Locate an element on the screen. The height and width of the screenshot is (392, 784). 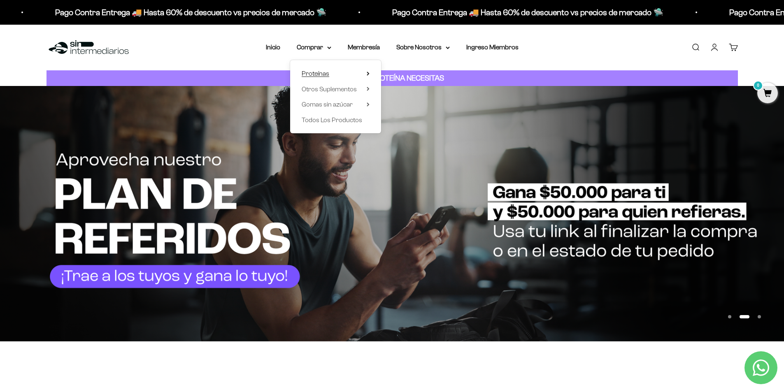
summary: Gomas sin azúcar is located at coordinates (335, 105).